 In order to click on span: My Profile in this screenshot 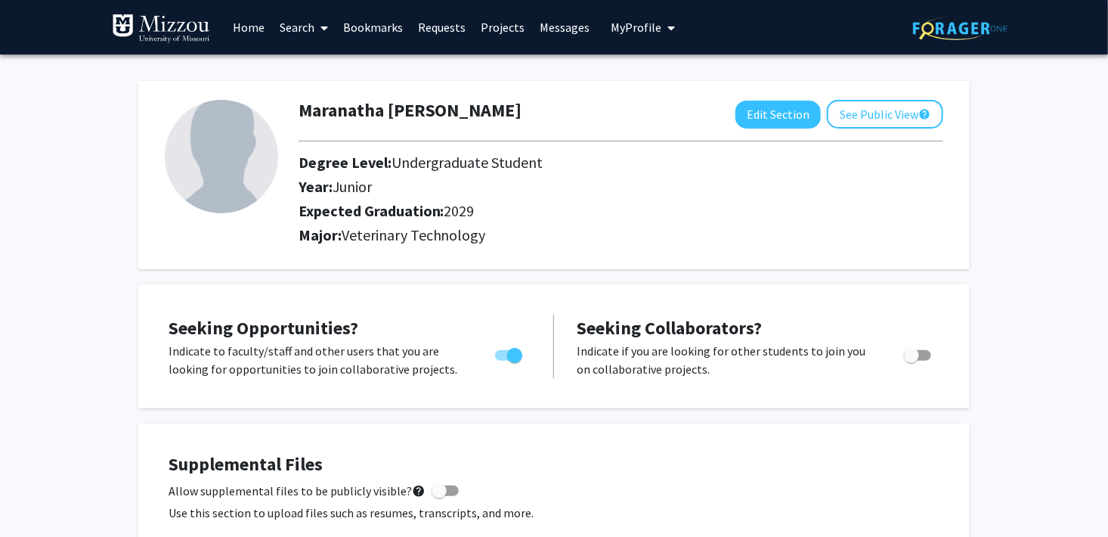, I will do `click(636, 27)`.